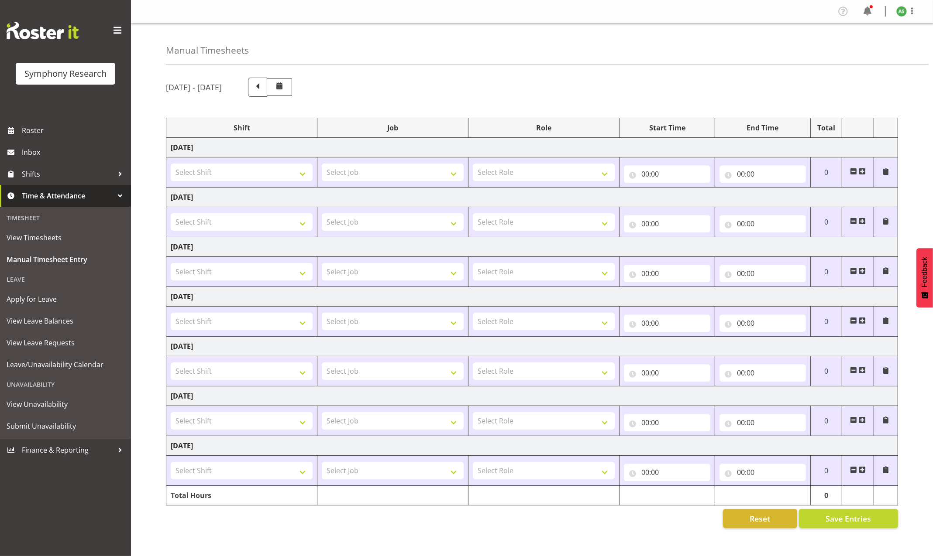 The image size is (933, 556). What do you see at coordinates (65, 365) in the screenshot?
I see `a: Leave/Unavailability Calendar` at bounding box center [65, 365].